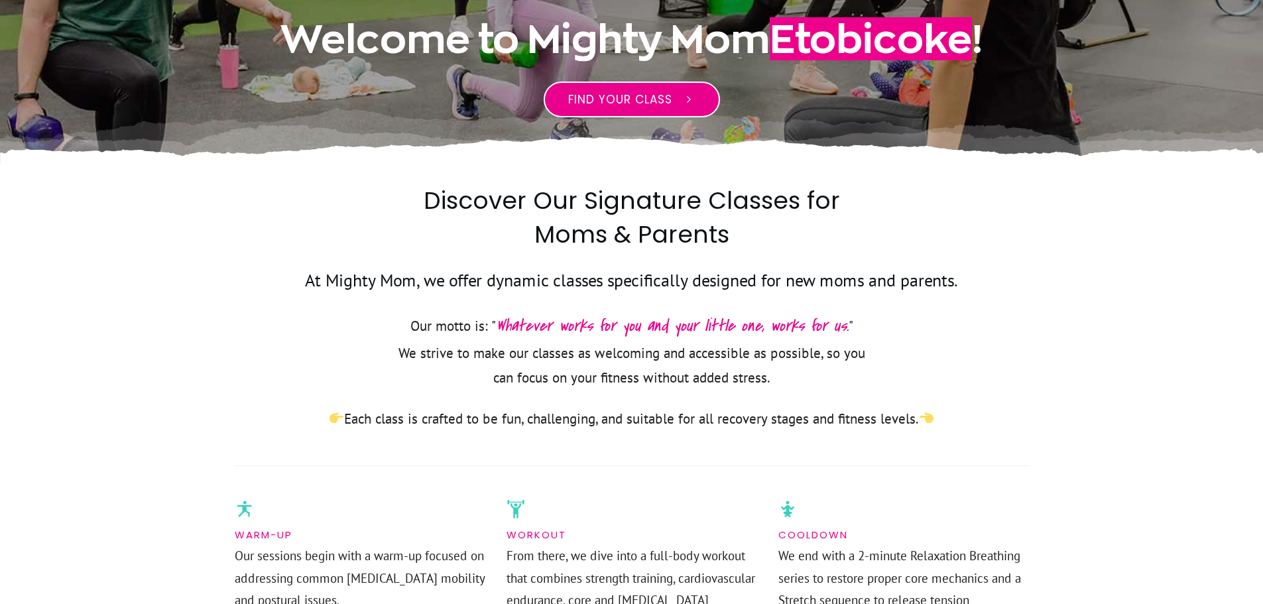 The width and height of the screenshot is (1263, 604). Describe the element at coordinates (903, 535) in the screenshot. I see `p: Cooldown` at that location.